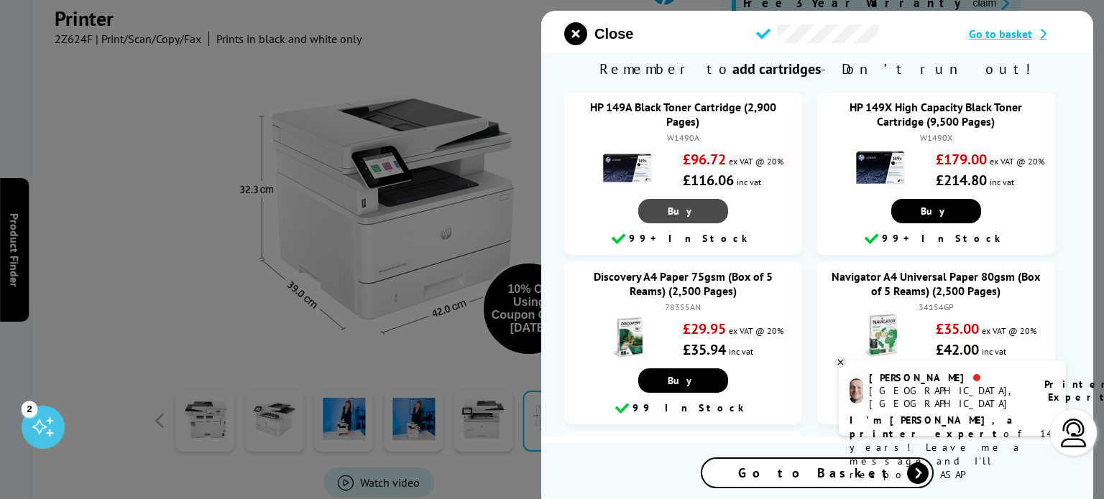 Image resolution: width=1104 pixels, height=499 pixels. I want to click on div: 34154GP, so click(936, 307).